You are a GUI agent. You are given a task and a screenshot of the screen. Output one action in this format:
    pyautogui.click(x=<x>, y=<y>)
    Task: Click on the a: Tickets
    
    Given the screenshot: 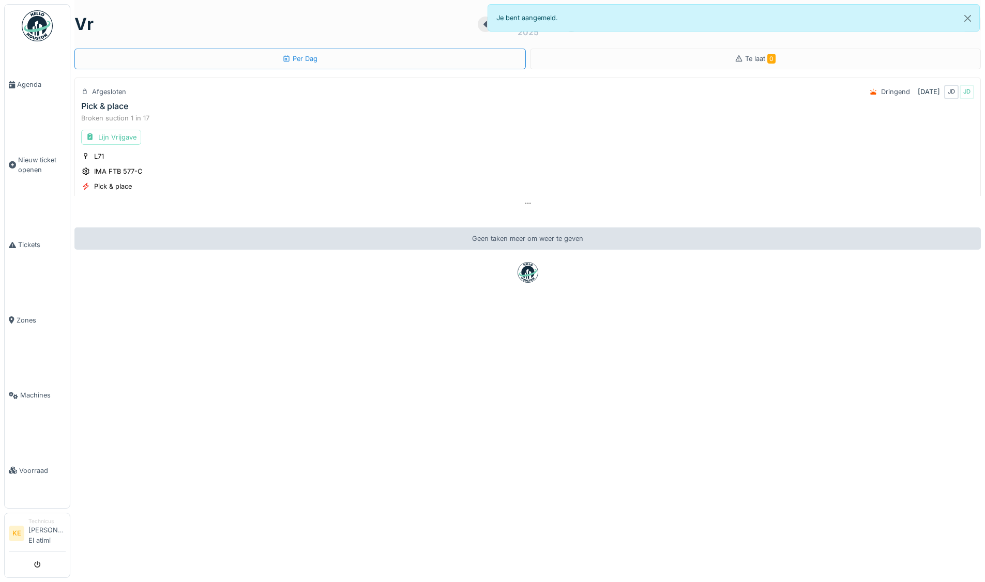 What is the action you would take?
    pyautogui.click(x=37, y=245)
    